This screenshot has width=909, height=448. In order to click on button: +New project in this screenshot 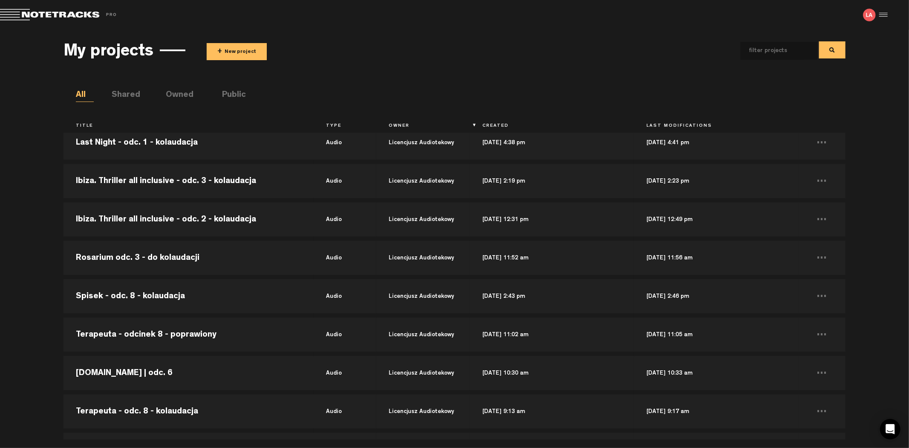, I will do `click(237, 52)`.